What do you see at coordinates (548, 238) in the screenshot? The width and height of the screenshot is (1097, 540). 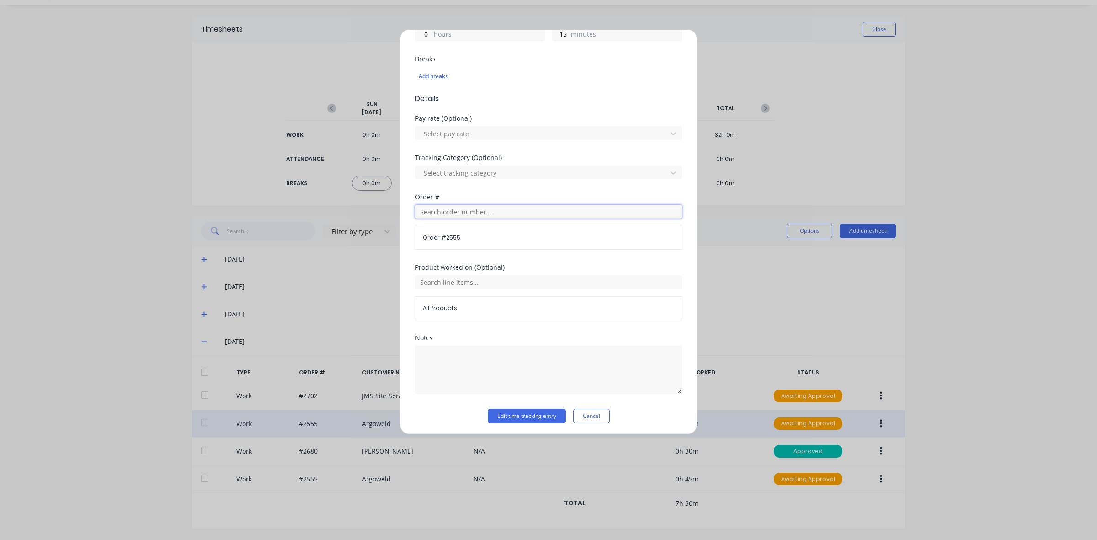 I see `span: Order # 2555` at bounding box center [548, 238].